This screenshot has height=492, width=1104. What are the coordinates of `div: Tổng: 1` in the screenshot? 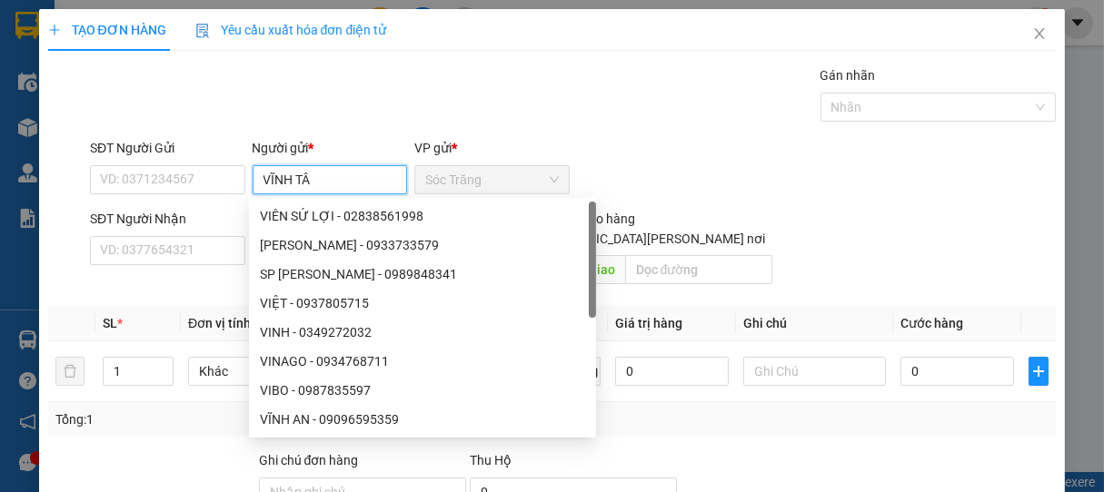 It's located at (242, 420).